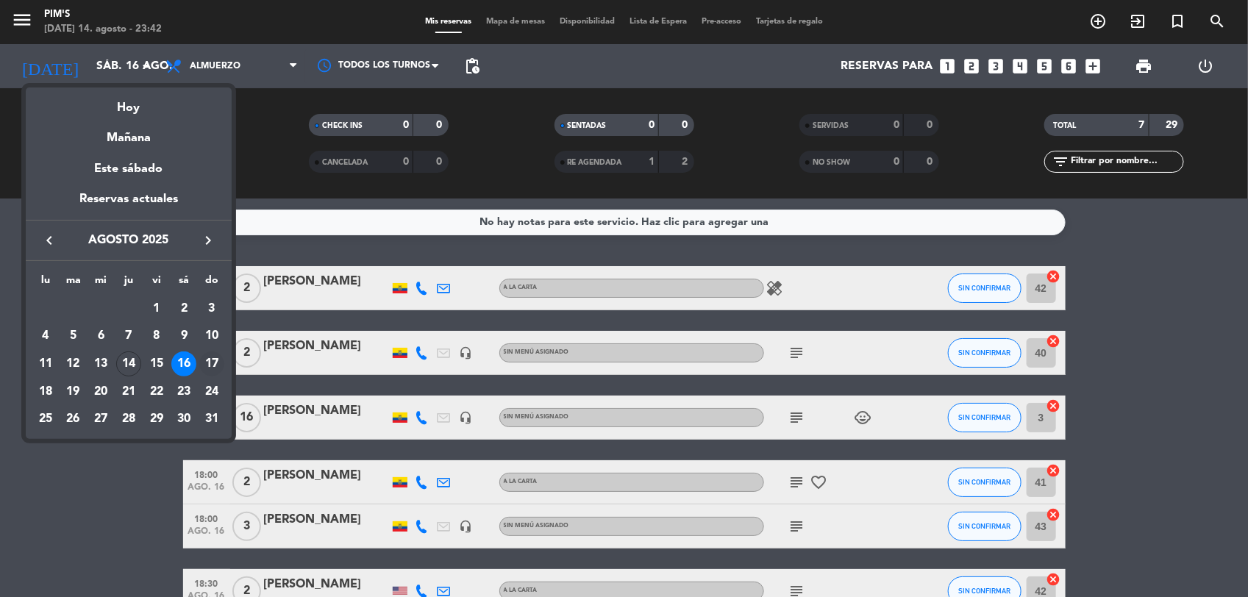  Describe the element at coordinates (129, 204) in the screenshot. I see `div: Reservas actuales` at that location.